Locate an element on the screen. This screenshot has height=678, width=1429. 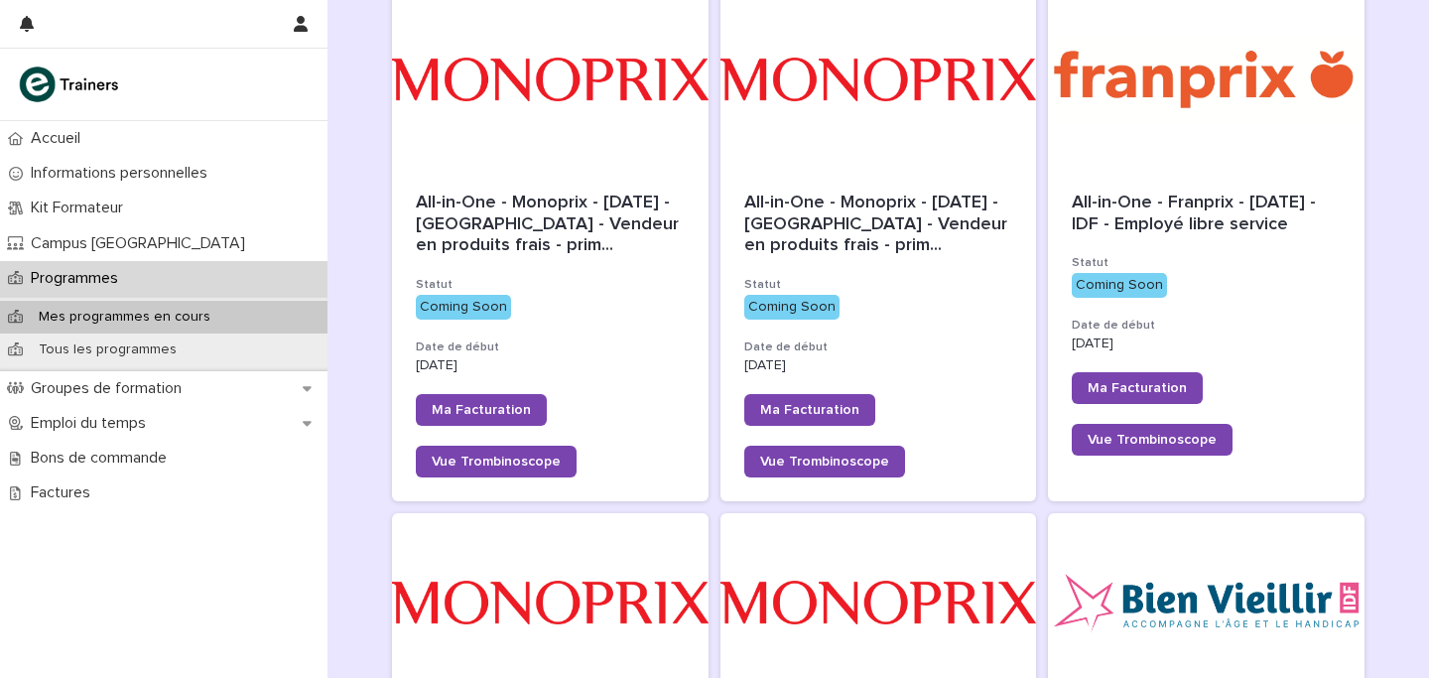
p: Tous les programmes is located at coordinates (107, 349).